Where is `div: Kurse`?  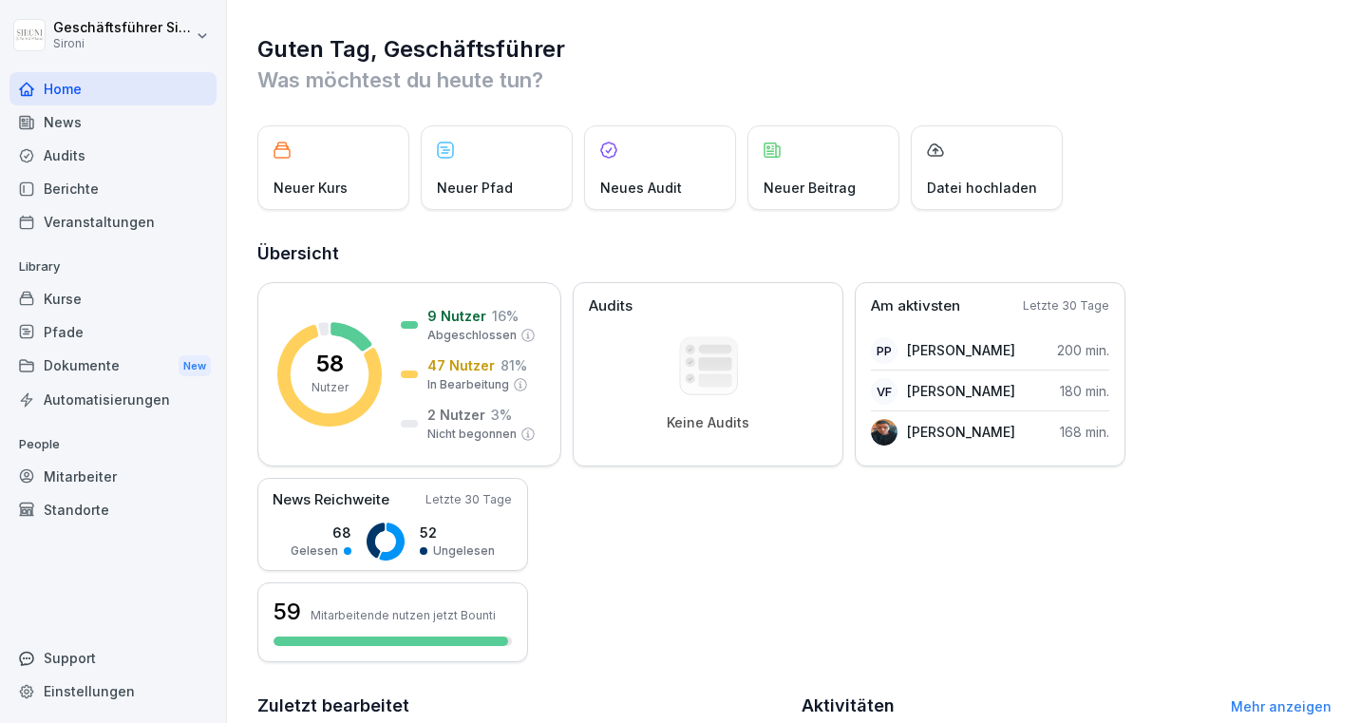
div: Kurse is located at coordinates (113, 298).